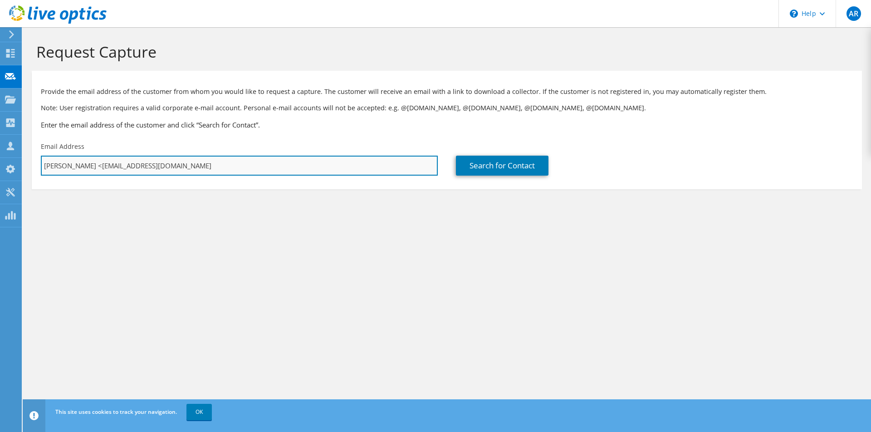 The height and width of the screenshot is (432, 871). Describe the element at coordinates (502, 166) in the screenshot. I see `a: Search for Contact` at that location.